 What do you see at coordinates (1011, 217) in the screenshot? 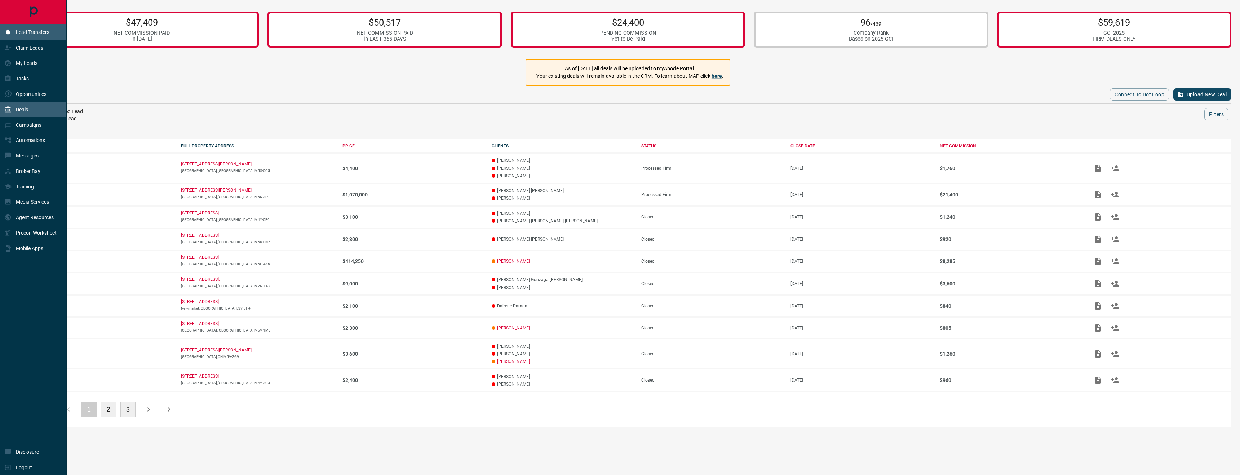
I see `p: $1,240` at bounding box center [1011, 217].